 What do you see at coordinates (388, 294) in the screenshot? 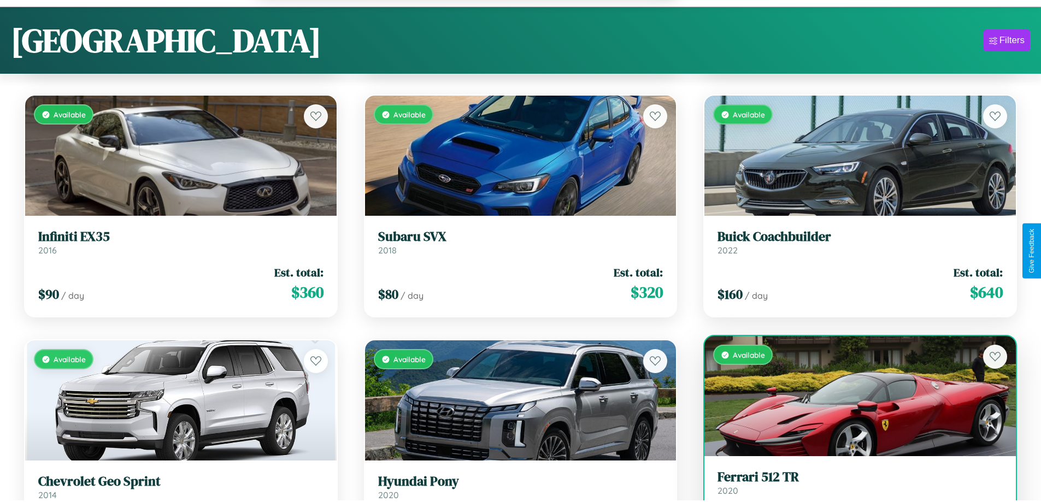
I see `span: $ 80` at bounding box center [388, 294].